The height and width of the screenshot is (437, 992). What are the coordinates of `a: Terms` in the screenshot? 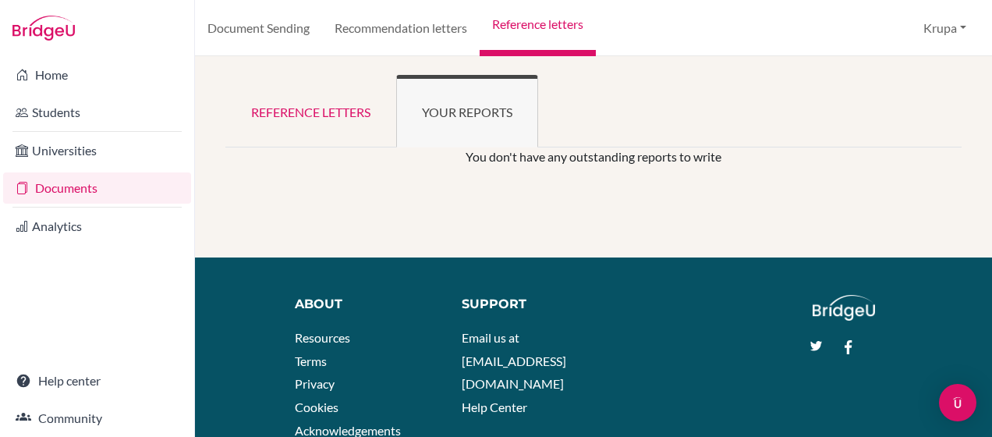 It's located at (311, 360).